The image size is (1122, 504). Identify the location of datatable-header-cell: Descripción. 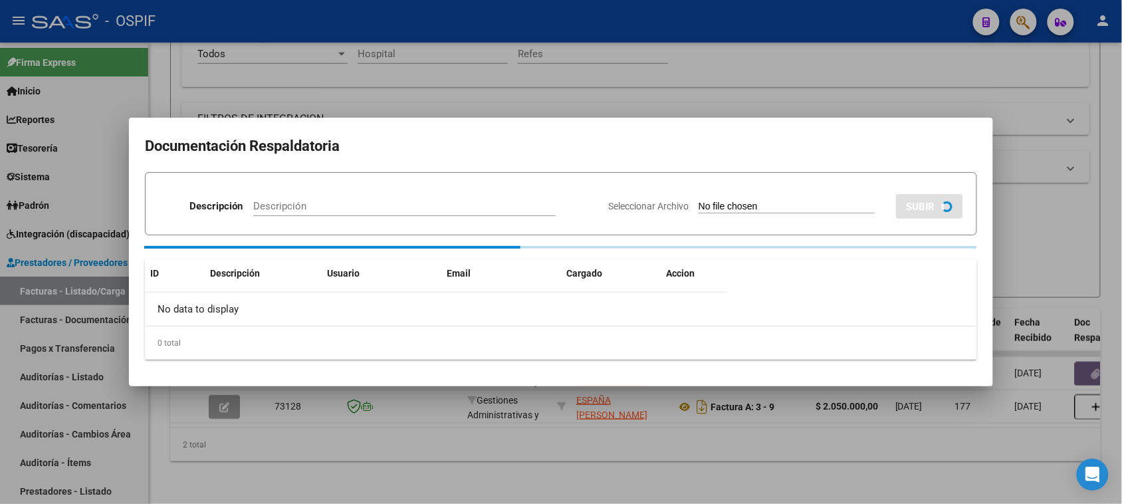
(263, 273).